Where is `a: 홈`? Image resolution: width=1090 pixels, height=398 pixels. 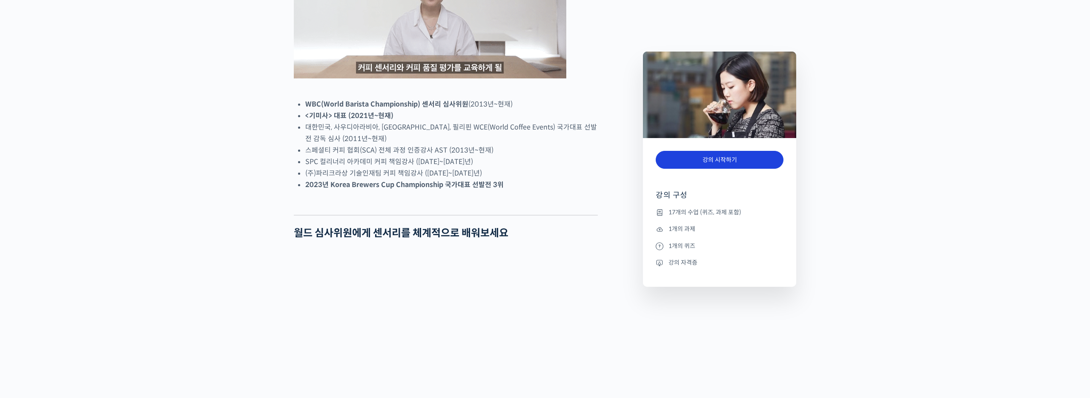
a: 홈 is located at coordinates (29, 281).